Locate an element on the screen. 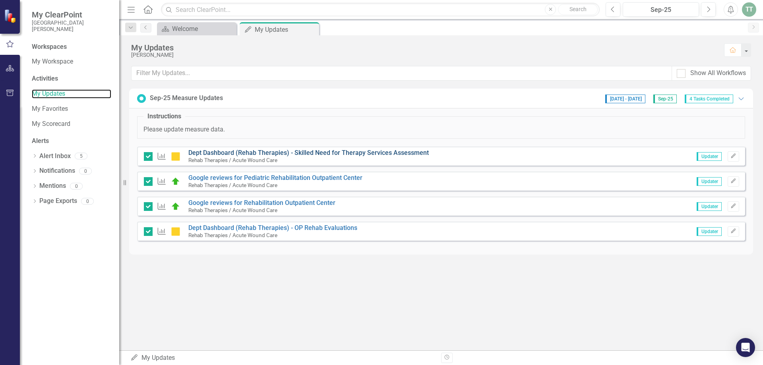 Image resolution: width=763 pixels, height=365 pixels. div: Show All Workflows is located at coordinates (718, 73).